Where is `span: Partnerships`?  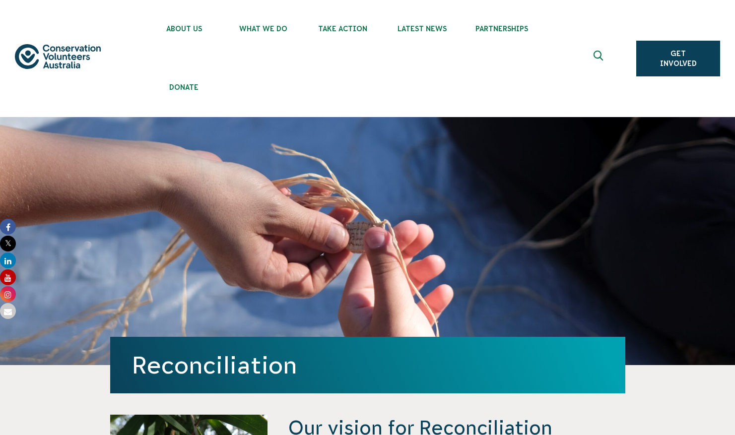
span: Partnerships is located at coordinates (502, 29).